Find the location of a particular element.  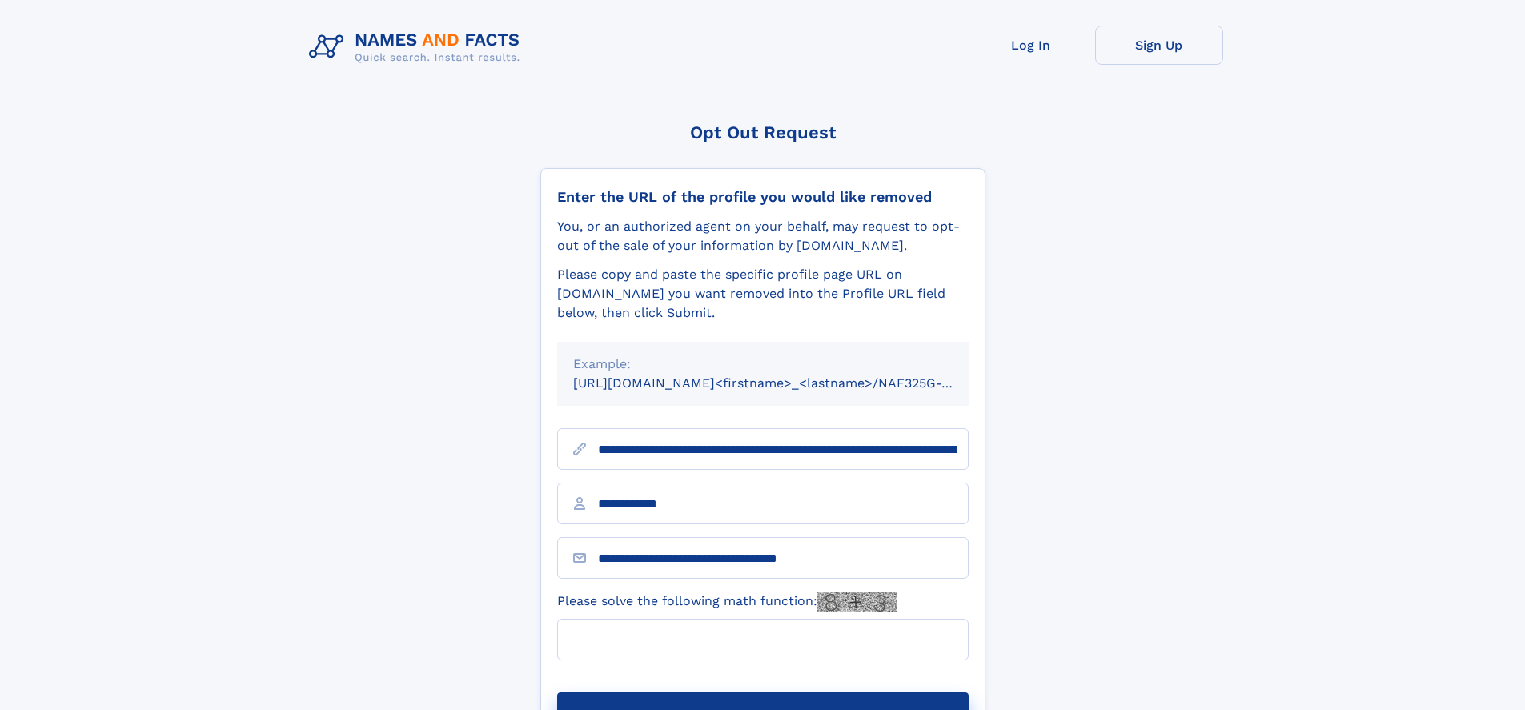

div: Example: is located at coordinates (763, 364).